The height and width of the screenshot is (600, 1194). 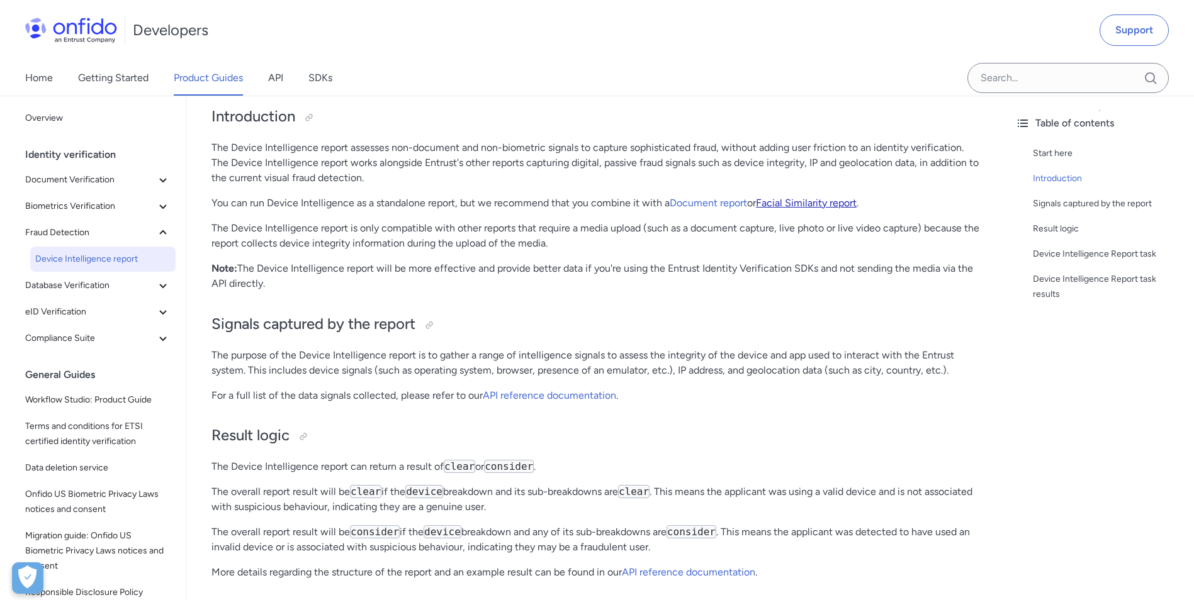 I want to click on div: Introduction, so click(x=1108, y=179).